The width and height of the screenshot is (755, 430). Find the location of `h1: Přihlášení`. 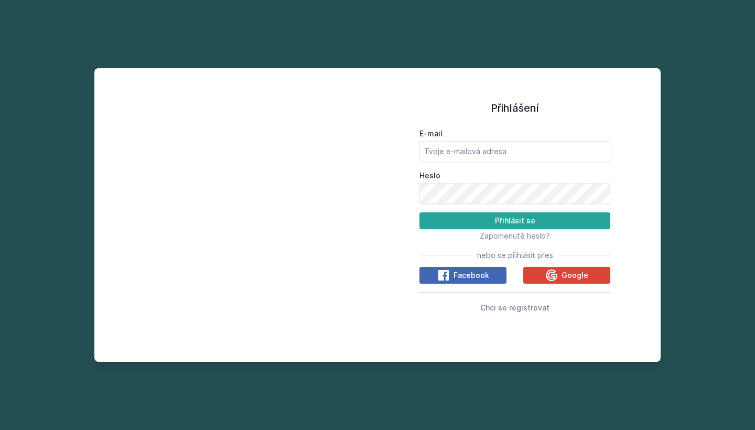

h1: Přihlášení is located at coordinates (515, 108).